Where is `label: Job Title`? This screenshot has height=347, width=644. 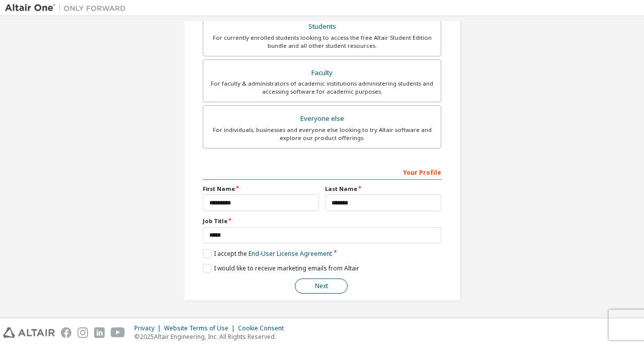
label: Job Title is located at coordinates (322, 221).